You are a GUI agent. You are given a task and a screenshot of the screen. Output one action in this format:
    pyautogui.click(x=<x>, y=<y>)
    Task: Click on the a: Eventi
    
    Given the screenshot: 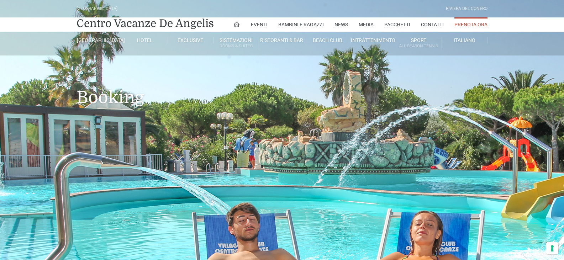 What is the action you would take?
    pyautogui.click(x=259, y=25)
    